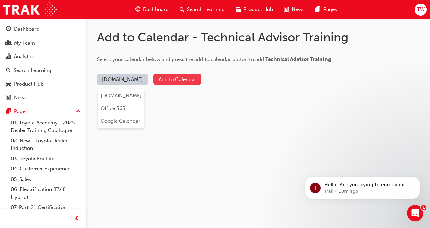 This screenshot has height=228, width=430. Describe the element at coordinates (27, 29) in the screenshot. I see `div: Dashboard` at that location.